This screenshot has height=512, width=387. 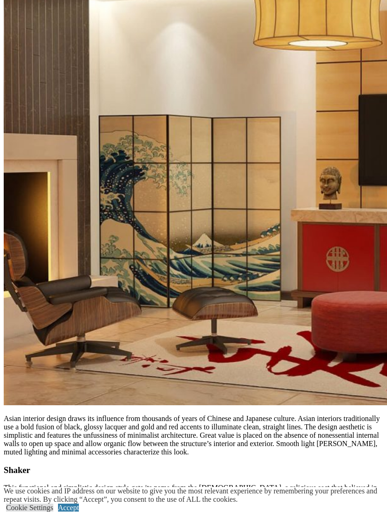 What do you see at coordinates (196, 496) in the screenshot?
I see `div: We use cookies and IP address on our website to give you the most relevant experience by remember...` at bounding box center [196, 496].